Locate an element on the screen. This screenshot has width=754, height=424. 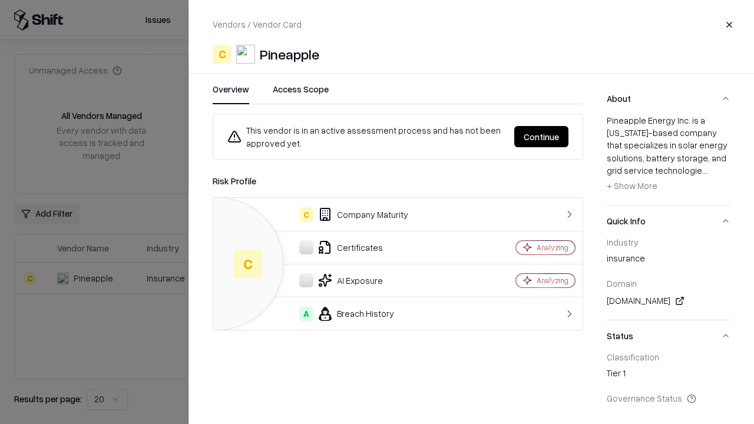
div: Tier 1 is located at coordinates (668, 375).